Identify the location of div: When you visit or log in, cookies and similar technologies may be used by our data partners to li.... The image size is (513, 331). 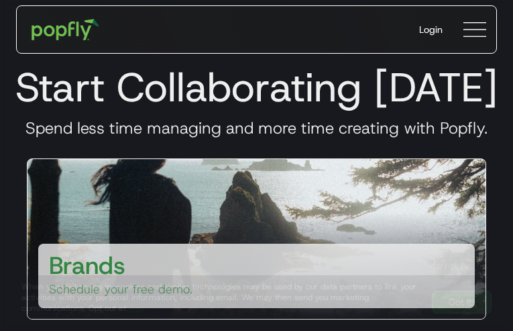
(221, 297).